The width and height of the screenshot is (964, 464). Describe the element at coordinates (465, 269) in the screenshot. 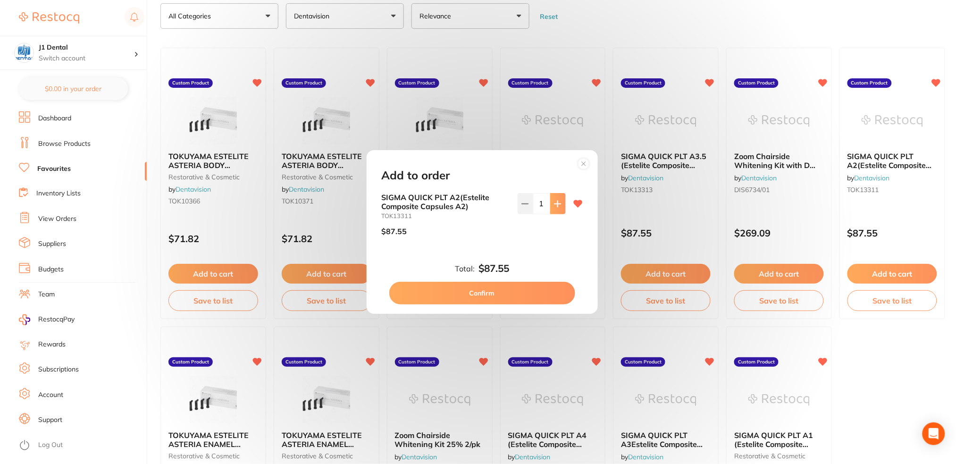

I see `label: Total:` at that location.